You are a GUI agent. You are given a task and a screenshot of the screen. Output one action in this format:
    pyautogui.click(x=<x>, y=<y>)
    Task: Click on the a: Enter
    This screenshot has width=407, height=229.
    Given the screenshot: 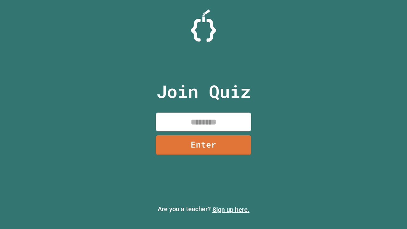 What is the action you would take?
    pyautogui.click(x=203, y=145)
    